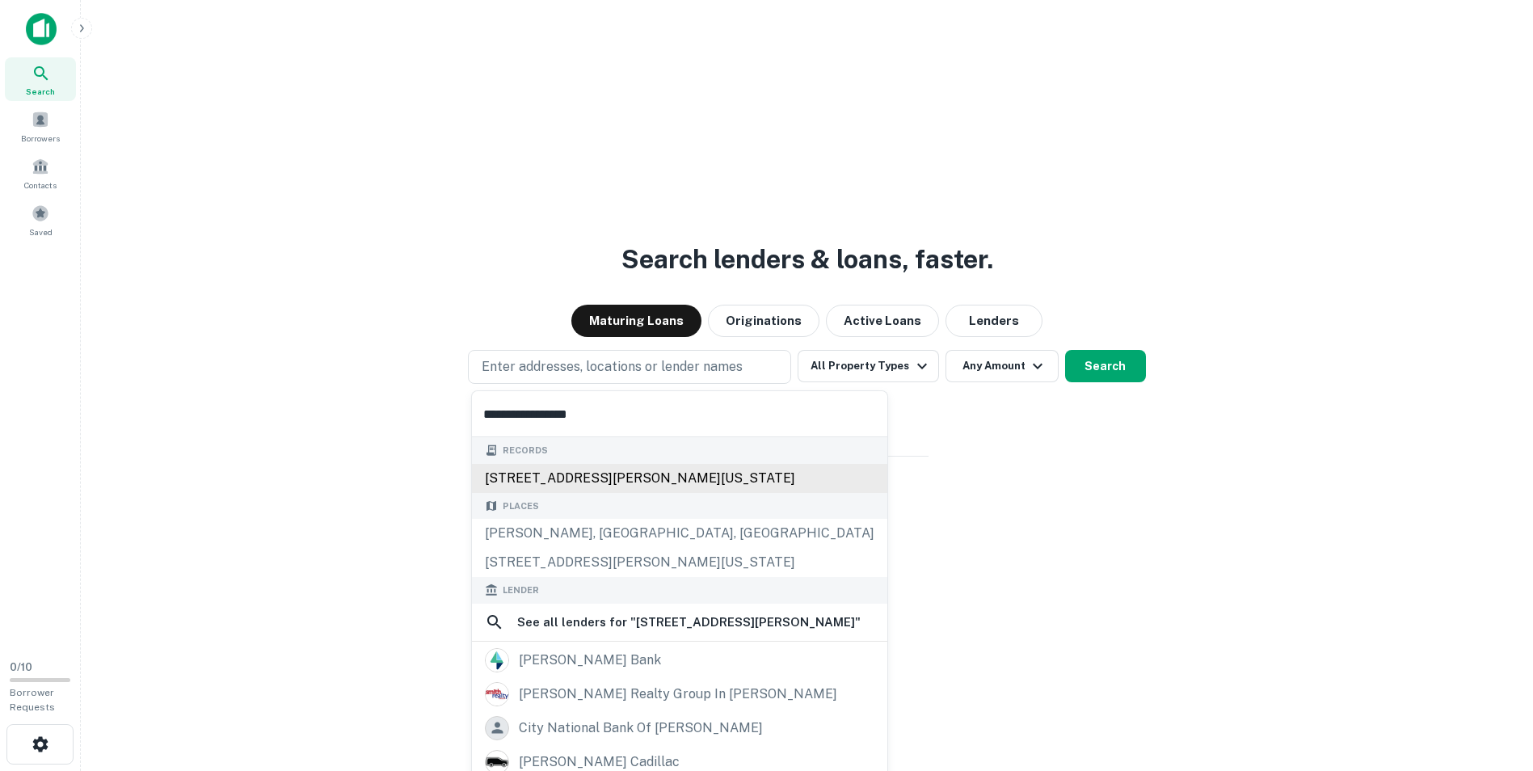 The height and width of the screenshot is (771, 1533). What do you see at coordinates (40, 232) in the screenshot?
I see `span: Saved` at bounding box center [40, 232].